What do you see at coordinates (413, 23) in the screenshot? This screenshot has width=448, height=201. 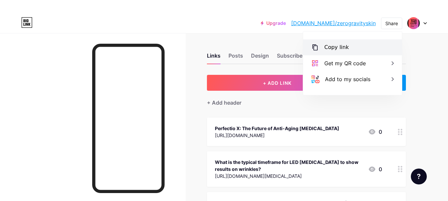 I see `img: zerogravityskin` at bounding box center [413, 23].